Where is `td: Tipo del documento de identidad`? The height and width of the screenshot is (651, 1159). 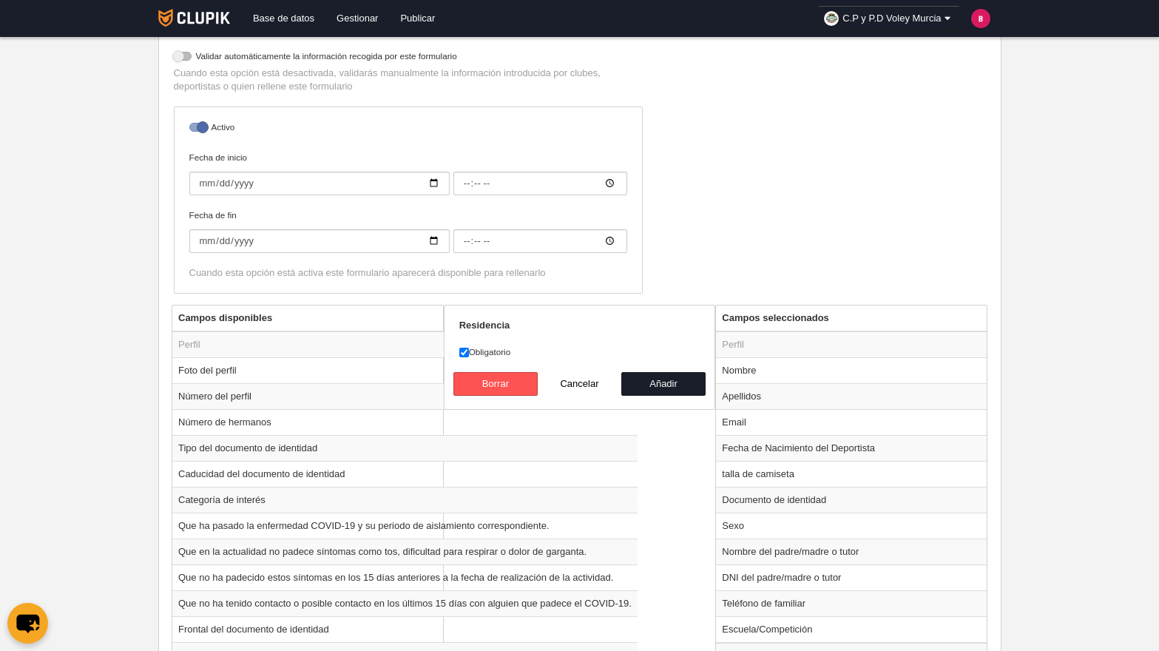 td: Tipo del documento de identidad is located at coordinates (405, 448).